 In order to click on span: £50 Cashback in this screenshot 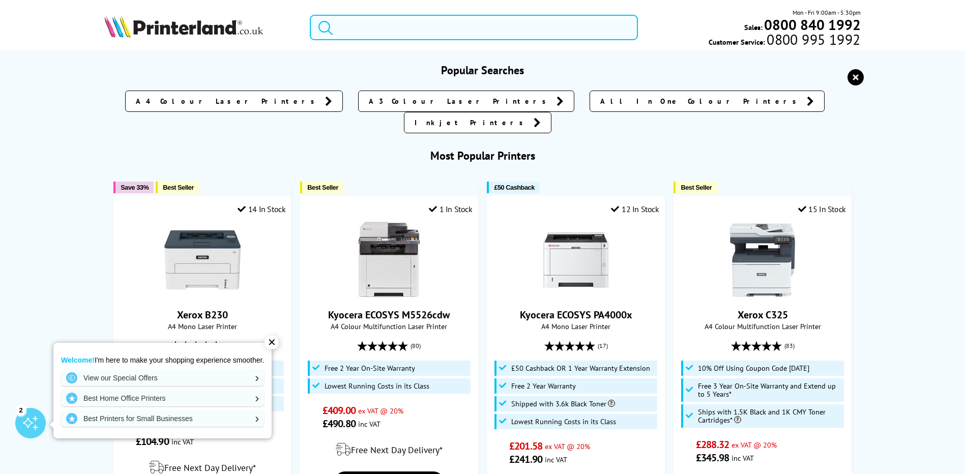, I will do `click(514, 187)`.